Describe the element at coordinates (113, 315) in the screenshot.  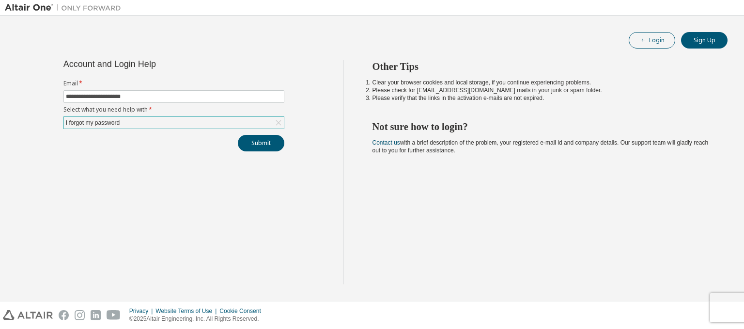
I see `img: youtube.svg` at that location.